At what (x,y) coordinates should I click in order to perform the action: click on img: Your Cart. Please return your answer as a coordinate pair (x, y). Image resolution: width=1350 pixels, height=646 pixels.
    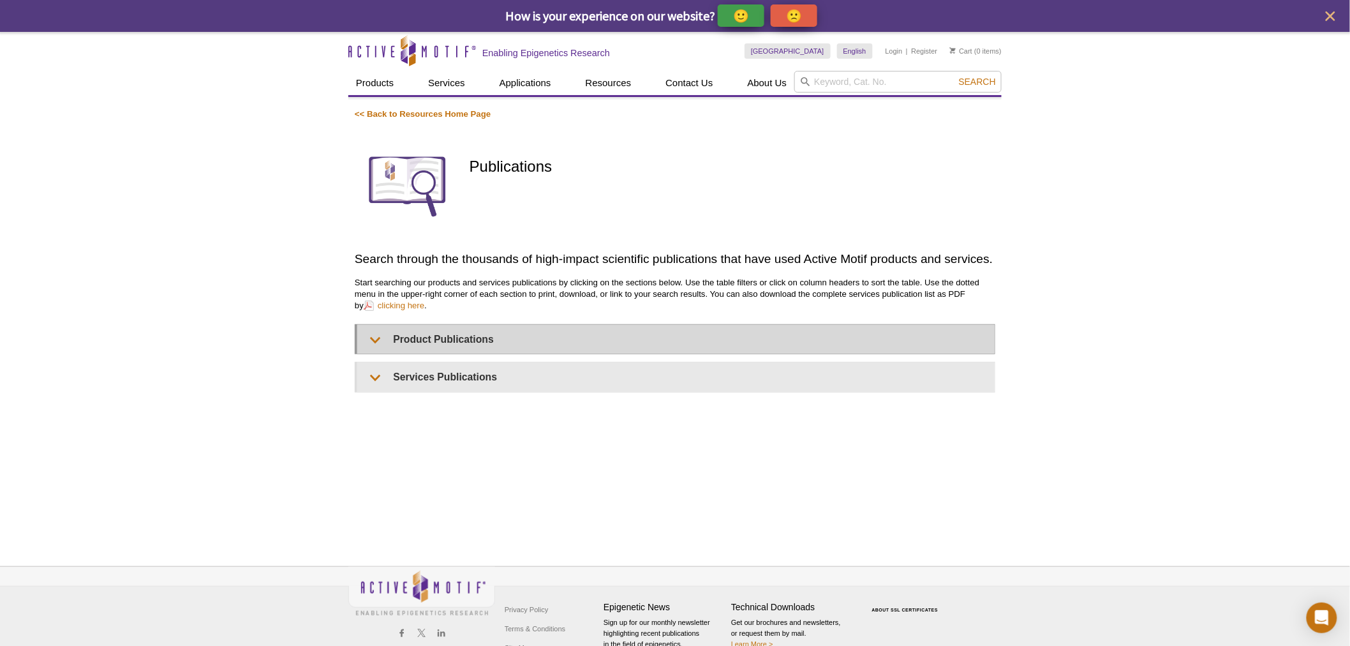
    Looking at the image, I should click on (952, 50).